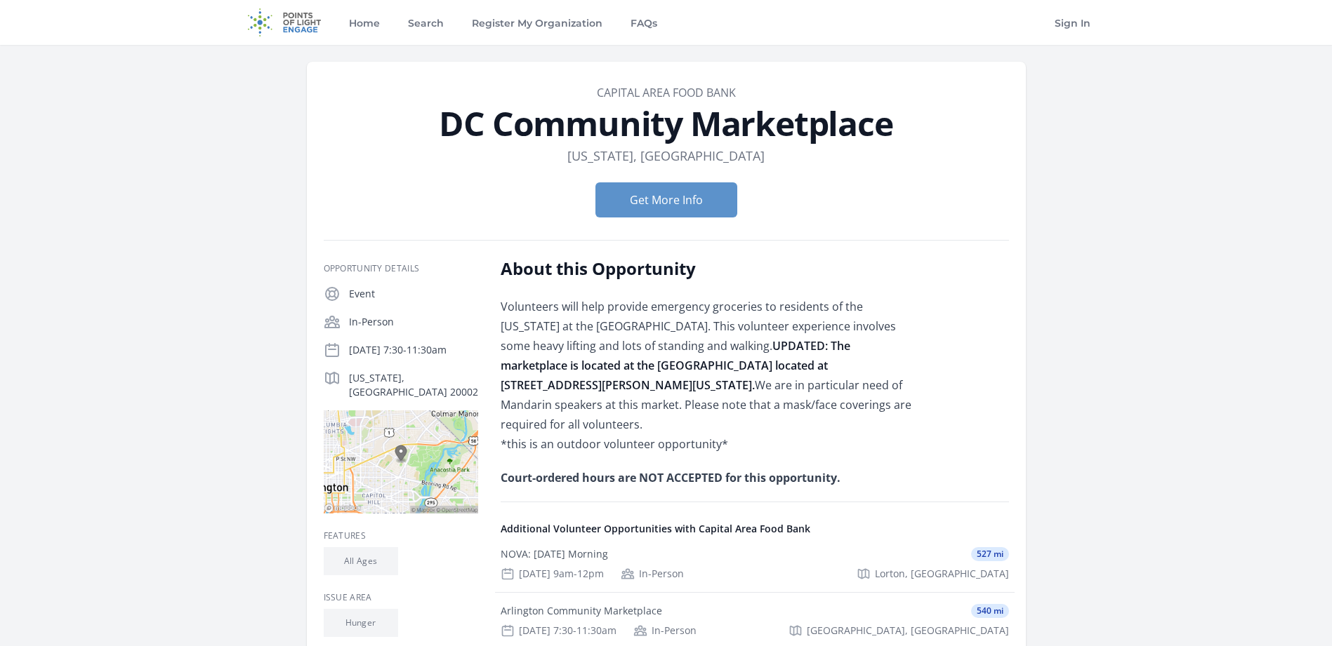  I want to click on h4: Additional Volunteer Opportunities with Capital Area Food Bank, so click(755, 529).